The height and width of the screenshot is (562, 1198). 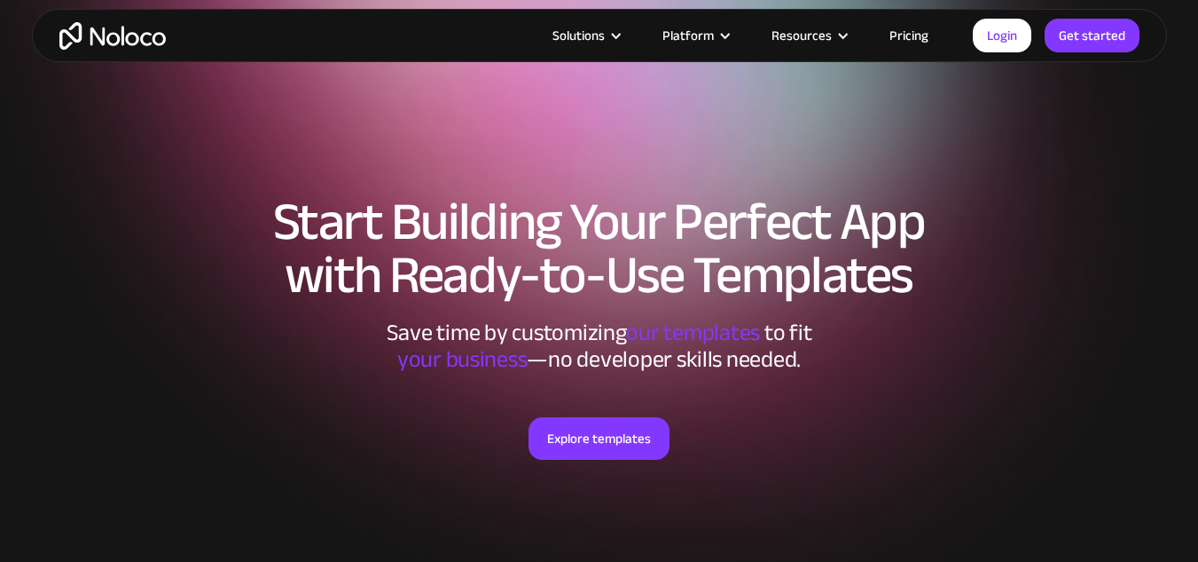 What do you see at coordinates (599, 438) in the screenshot?
I see `a: Explore templates` at bounding box center [599, 438].